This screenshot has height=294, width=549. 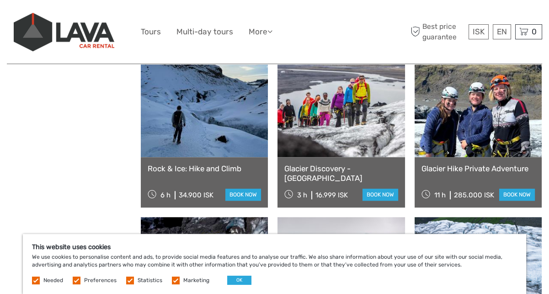 I want to click on a: More, so click(x=261, y=32).